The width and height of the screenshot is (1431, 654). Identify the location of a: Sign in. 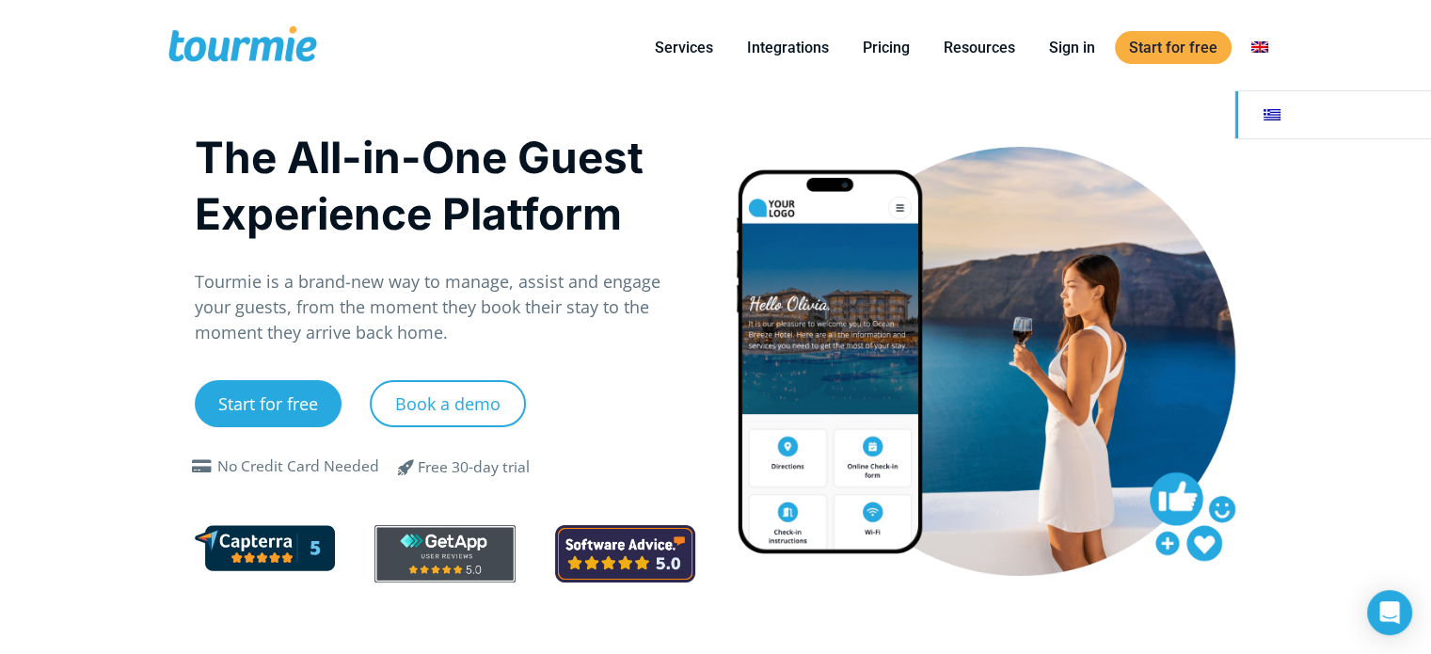
(1072, 47).